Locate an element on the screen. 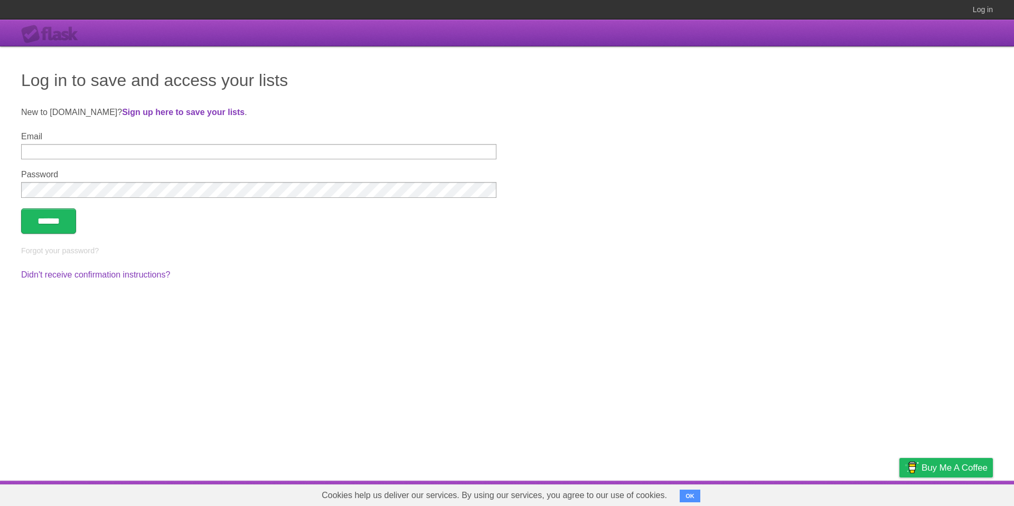  a: Buy me a coffee is located at coordinates (946, 468).